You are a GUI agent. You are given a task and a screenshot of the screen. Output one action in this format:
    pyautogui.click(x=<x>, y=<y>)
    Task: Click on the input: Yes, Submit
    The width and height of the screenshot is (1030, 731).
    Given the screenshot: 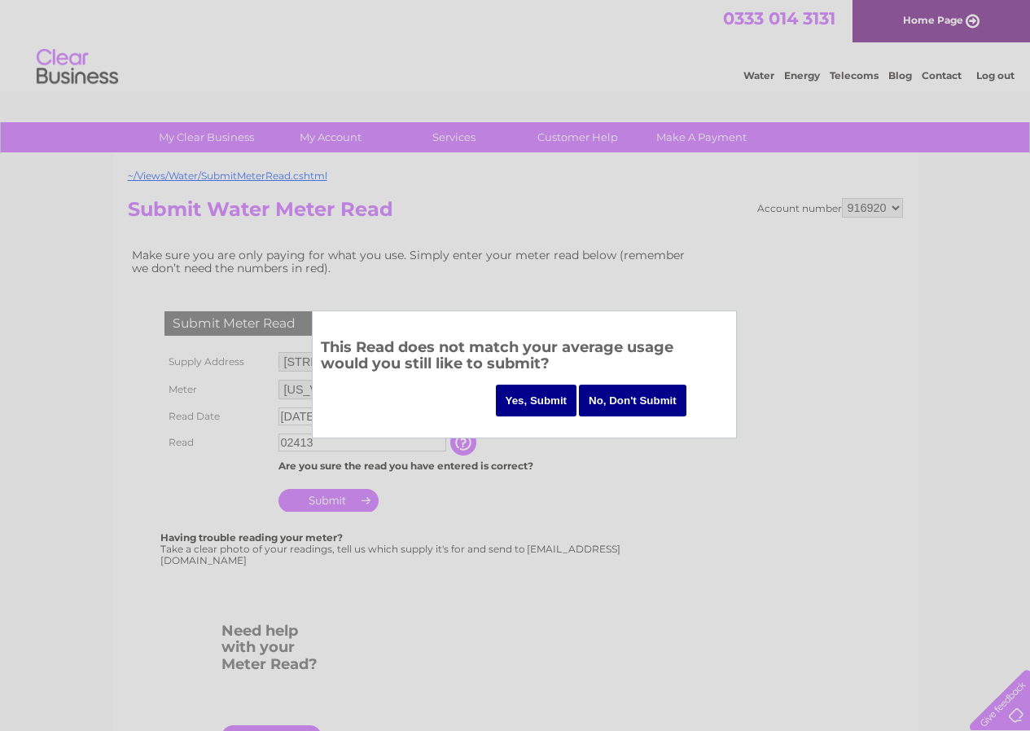 What is the action you would take?
    pyautogui.click(x=537, y=400)
    